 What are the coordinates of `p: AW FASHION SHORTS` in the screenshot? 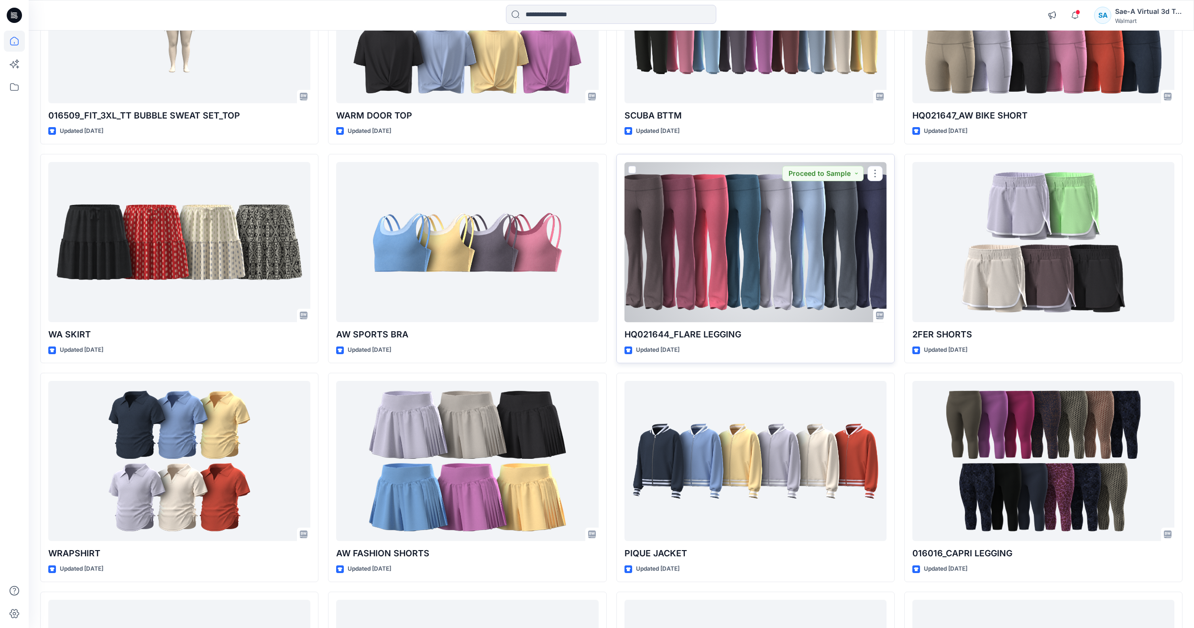 It's located at (467, 554).